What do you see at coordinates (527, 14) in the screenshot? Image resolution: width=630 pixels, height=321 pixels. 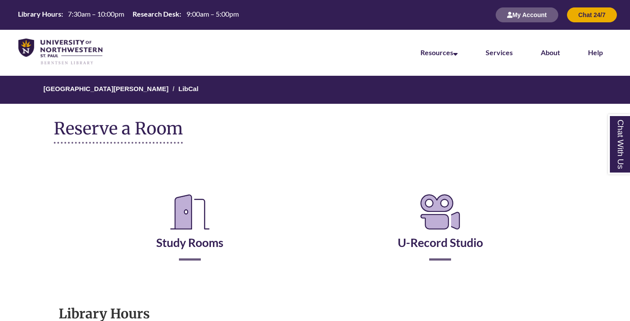 I see `a: My Account` at bounding box center [527, 14].